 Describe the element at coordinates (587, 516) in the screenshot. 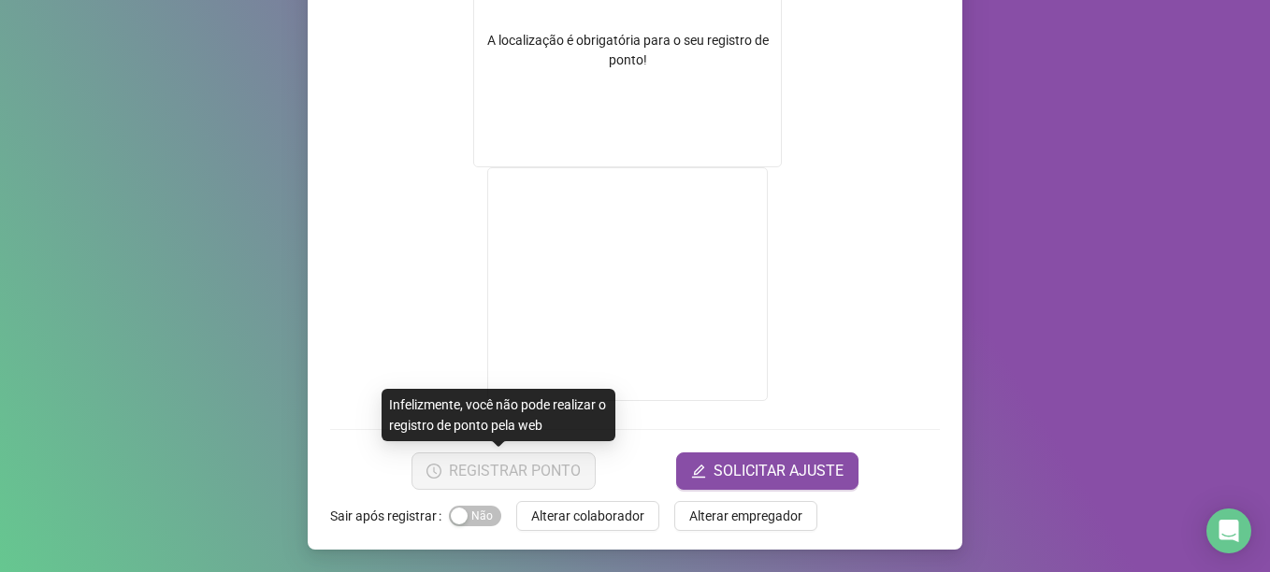

I see `span: Alterar colaborador` at that location.